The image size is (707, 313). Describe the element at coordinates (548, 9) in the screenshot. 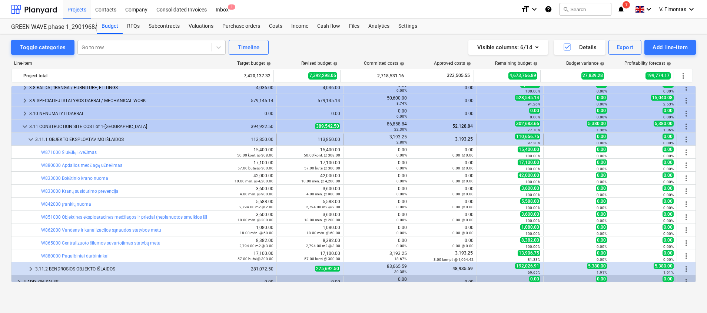

I see `i: Knowledge base` at that location.